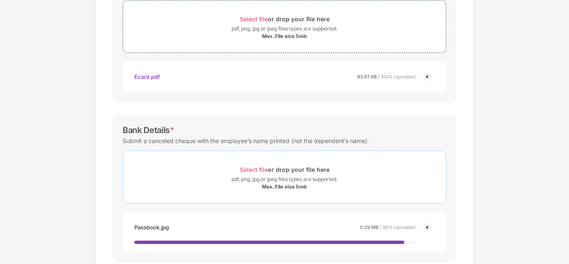  What do you see at coordinates (369, 227) in the screenshot?
I see `span: 0.29 MB` at bounding box center [369, 227].